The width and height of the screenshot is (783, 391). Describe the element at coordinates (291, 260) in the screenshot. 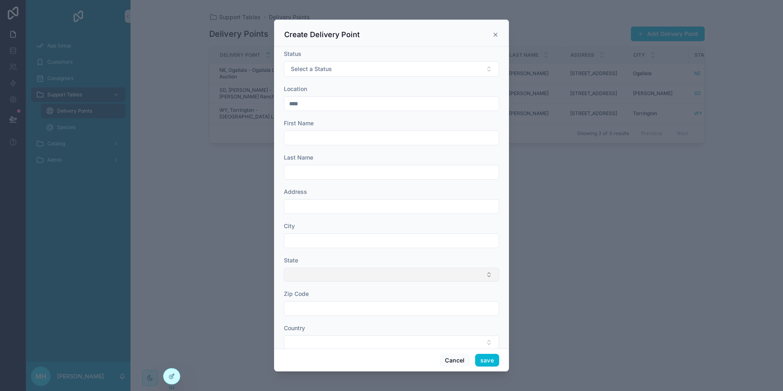

I see `span: State` at that location.